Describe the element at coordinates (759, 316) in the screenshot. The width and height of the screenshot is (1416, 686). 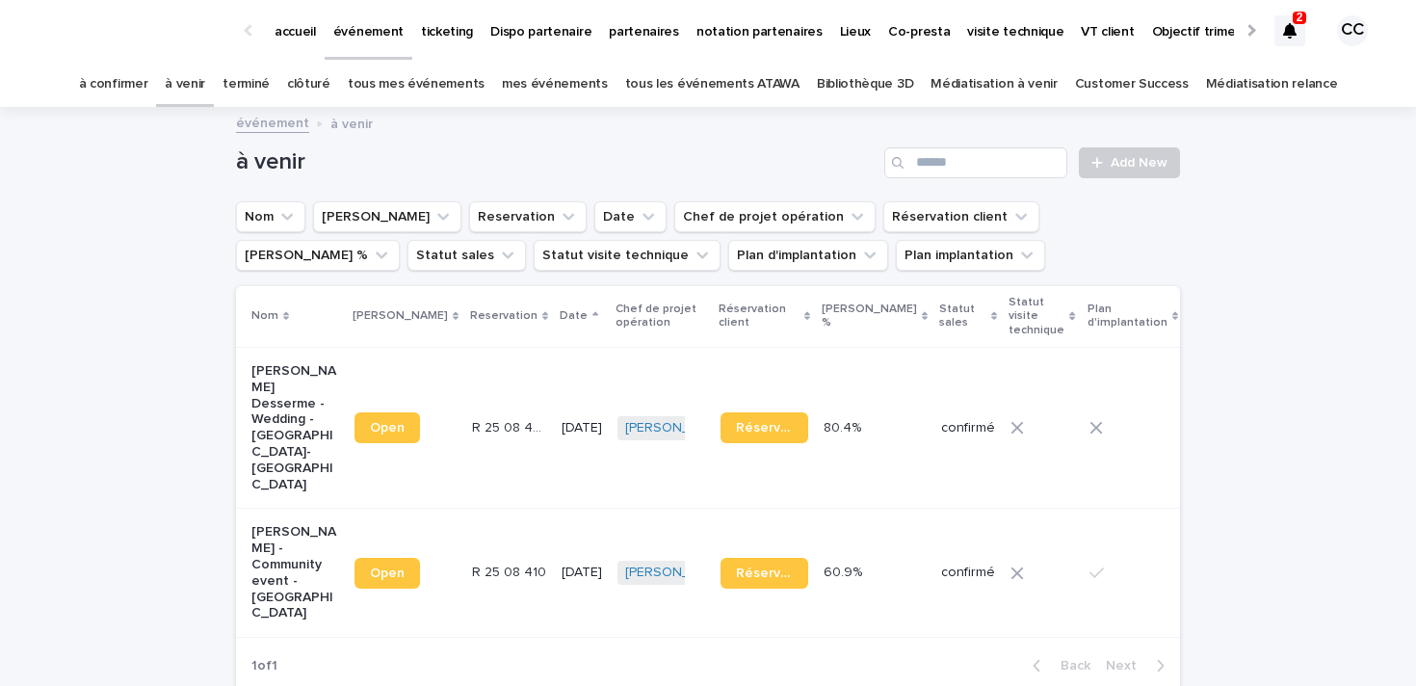
I see `p: Réservation client` at that location.